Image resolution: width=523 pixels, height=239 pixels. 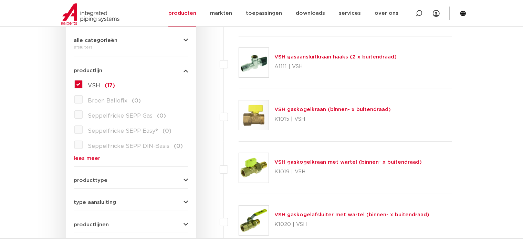 What do you see at coordinates (131, 71) in the screenshot?
I see `button: productlijn` at bounding box center [131, 71].